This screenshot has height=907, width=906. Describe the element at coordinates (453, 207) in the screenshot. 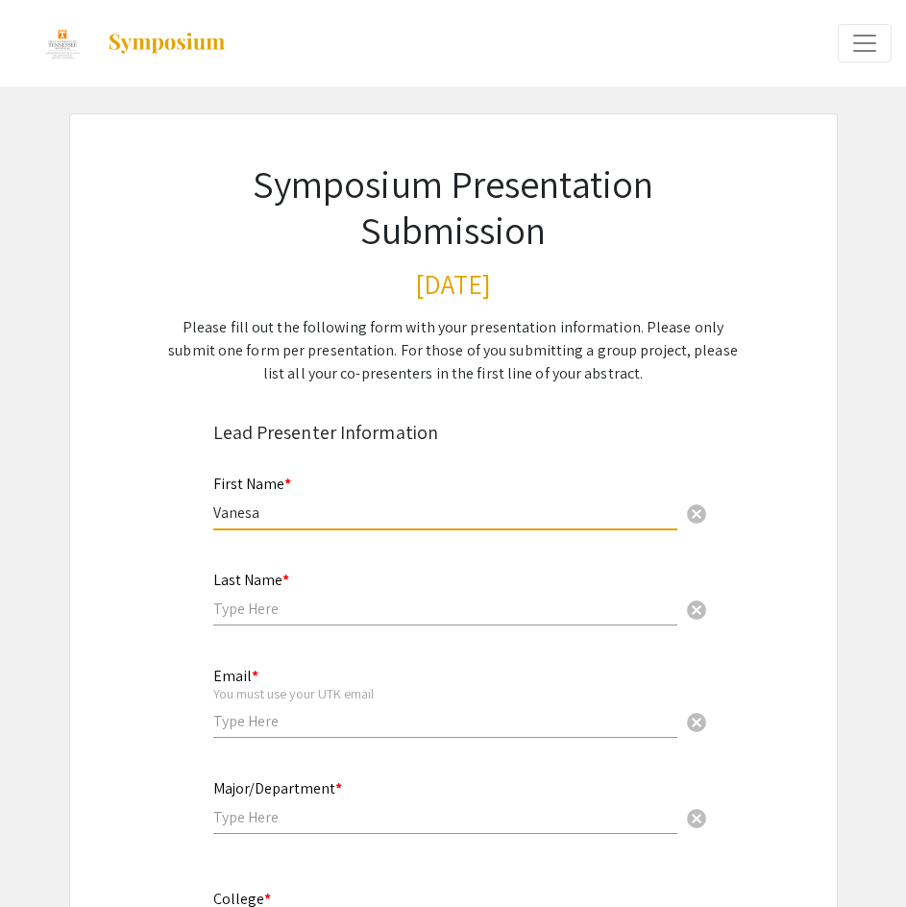

I see `h1: Symposium Presentation Submission` at that location.